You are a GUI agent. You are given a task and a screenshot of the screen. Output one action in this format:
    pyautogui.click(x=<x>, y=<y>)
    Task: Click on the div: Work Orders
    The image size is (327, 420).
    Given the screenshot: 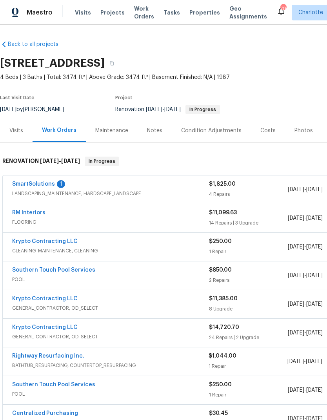 What is the action you would take?
    pyautogui.click(x=59, y=130)
    